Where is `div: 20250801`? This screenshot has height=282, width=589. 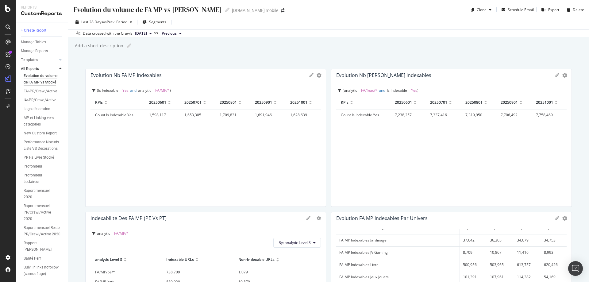 div: 20250801 is located at coordinates (474, 103).